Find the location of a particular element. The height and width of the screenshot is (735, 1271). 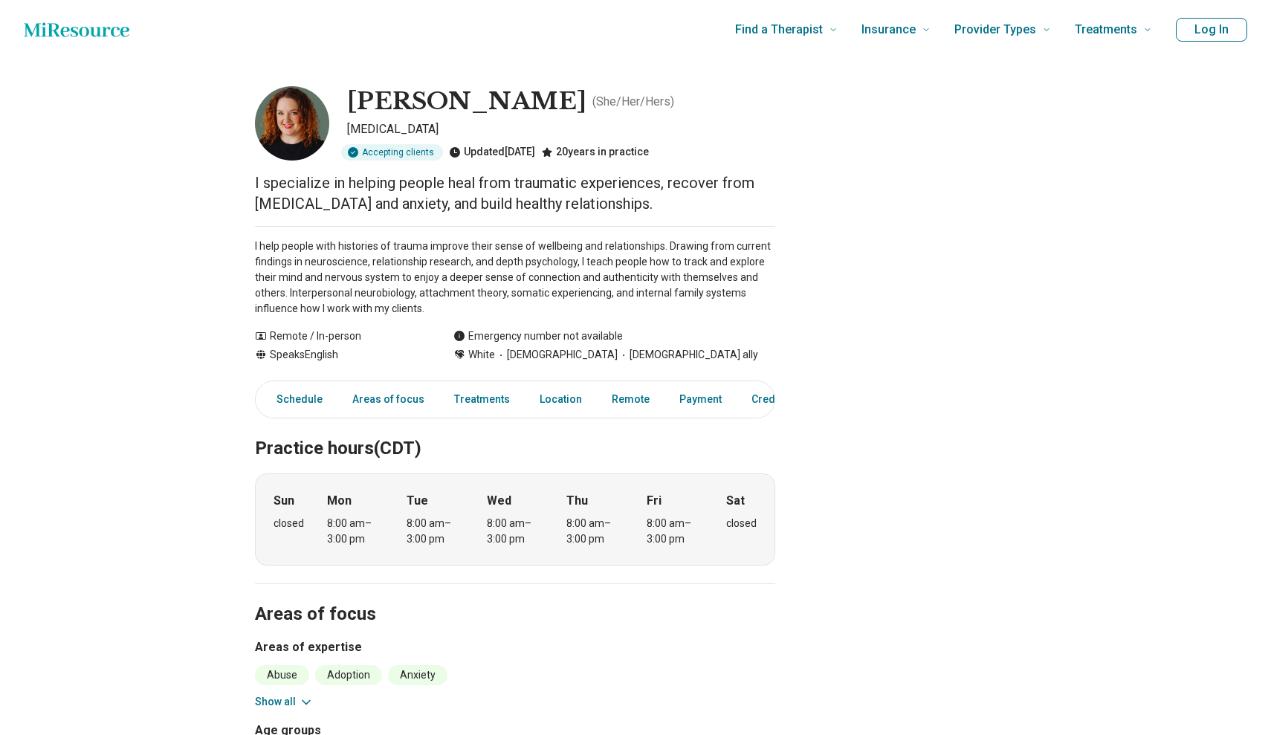

a: Payment is located at coordinates (700, 399).